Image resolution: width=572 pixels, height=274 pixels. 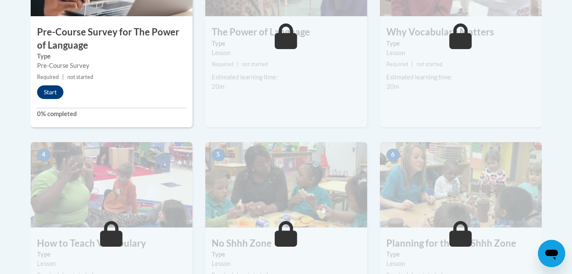 What do you see at coordinates (112, 39) in the screenshot?
I see `h3: Pre-Course Survey for The Power of Language` at bounding box center [112, 39].